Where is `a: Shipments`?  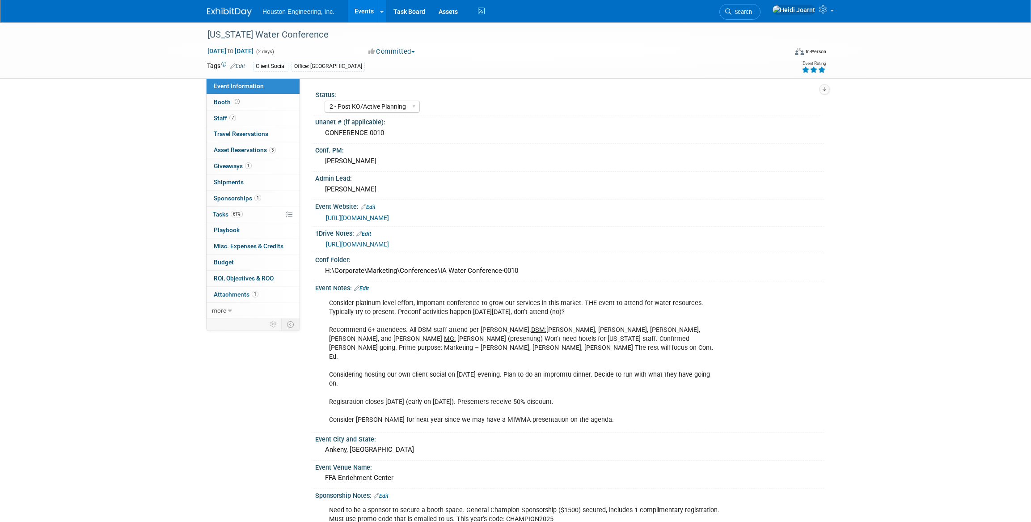 a: Shipments is located at coordinates (253, 182).